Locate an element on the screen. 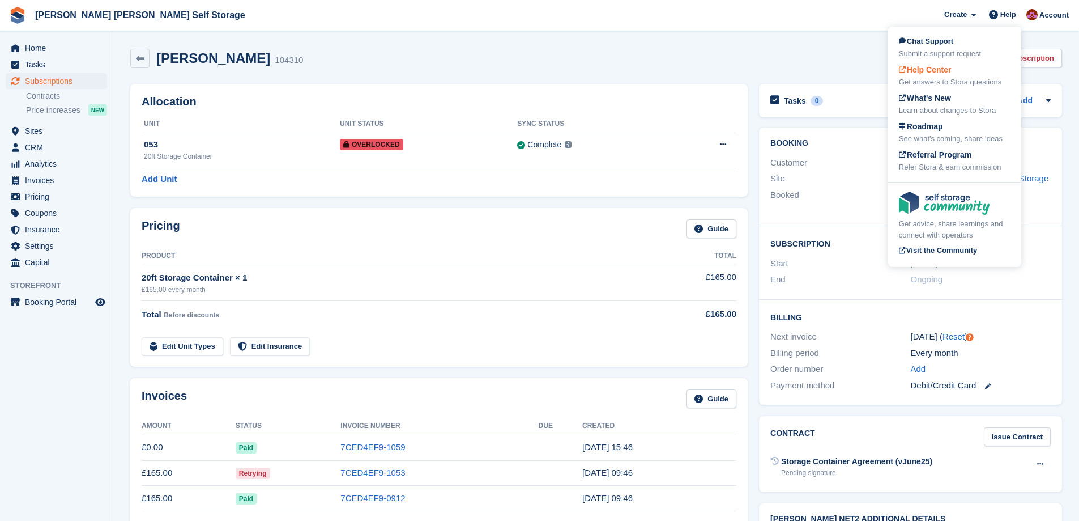  a: 7CED4EF9-1059 is located at coordinates (373, 446).